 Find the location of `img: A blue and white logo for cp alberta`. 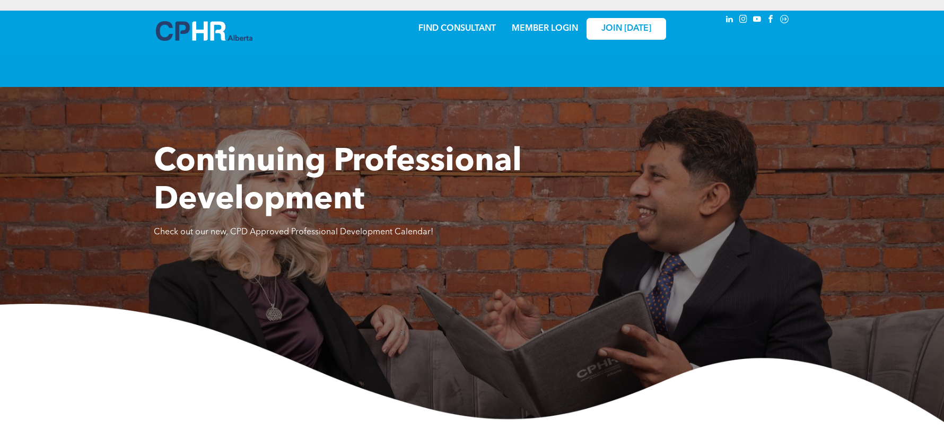

img: A blue and white logo for cp alberta is located at coordinates (204, 31).